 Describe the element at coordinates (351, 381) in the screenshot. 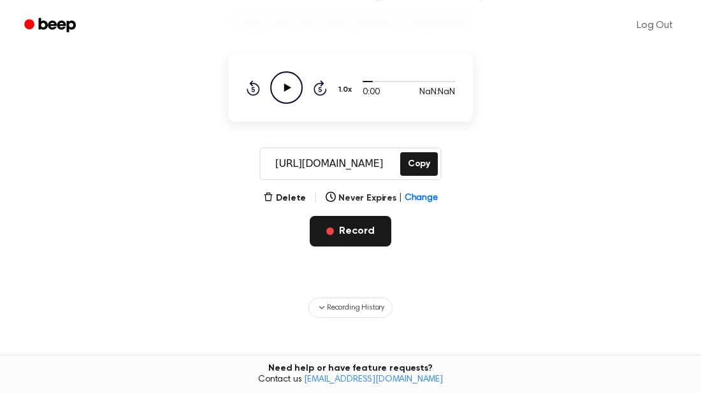

I see `span: Contact us` at that location.